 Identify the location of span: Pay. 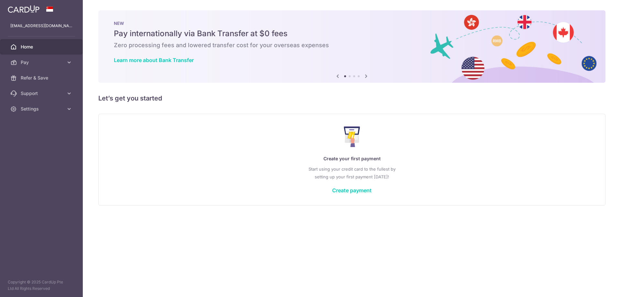
(42, 62).